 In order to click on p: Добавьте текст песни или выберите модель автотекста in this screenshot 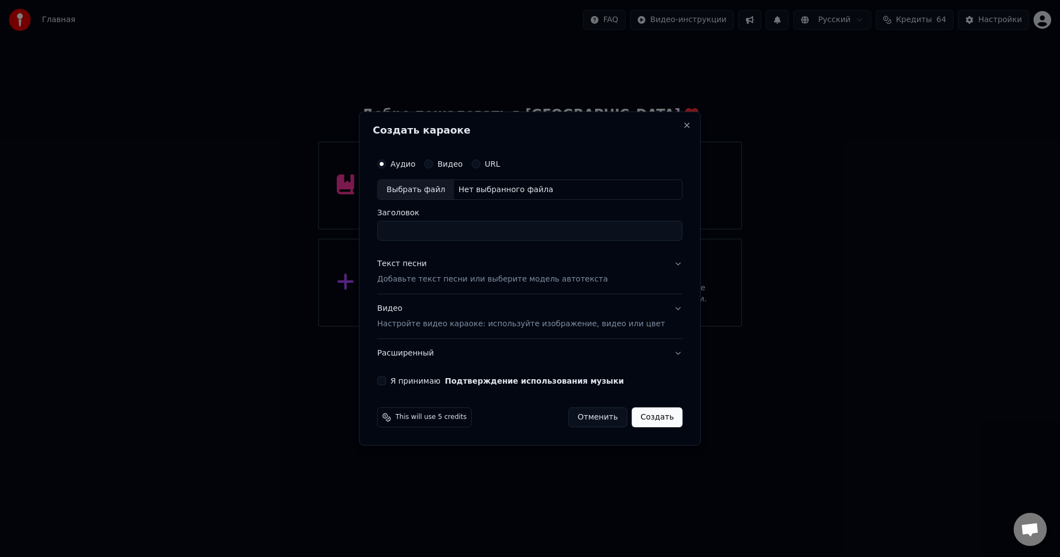, I will do `click(492, 280)`.